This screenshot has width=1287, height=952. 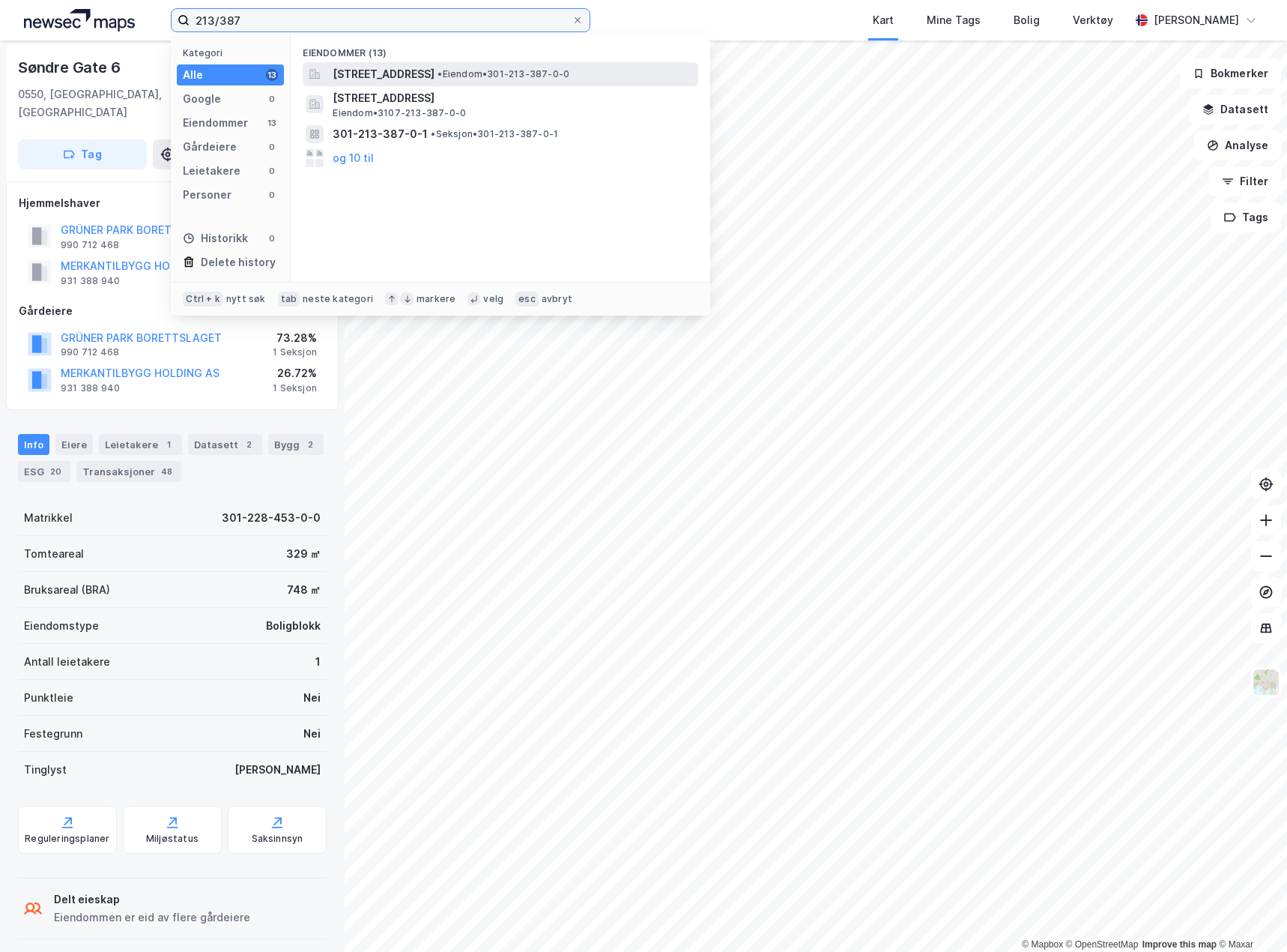 What do you see at coordinates (79, 20) in the screenshot?
I see `img: logo.a4113a55bc3d86da70a041830d287a7e.svg` at bounding box center [79, 20].